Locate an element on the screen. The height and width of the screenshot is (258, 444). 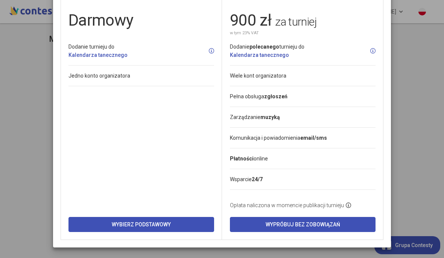
strong: 24/7 is located at coordinates (257, 179).